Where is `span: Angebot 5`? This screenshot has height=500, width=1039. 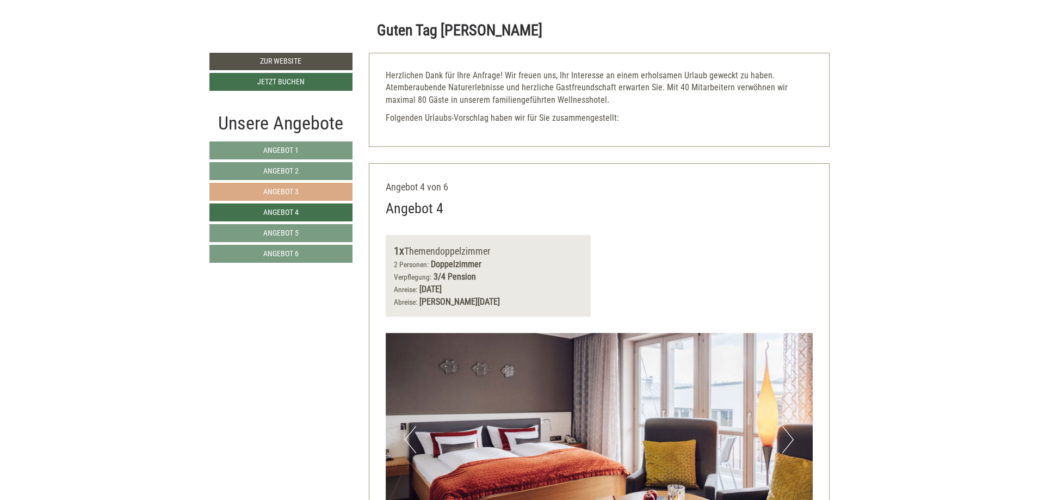 span: Angebot 5 is located at coordinates (281, 233).